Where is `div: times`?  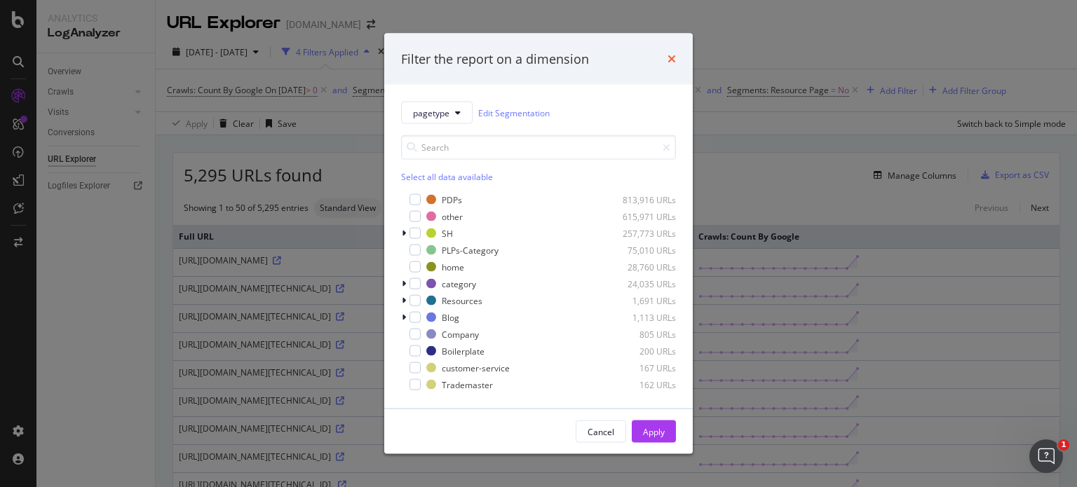
div: times is located at coordinates (672, 59).